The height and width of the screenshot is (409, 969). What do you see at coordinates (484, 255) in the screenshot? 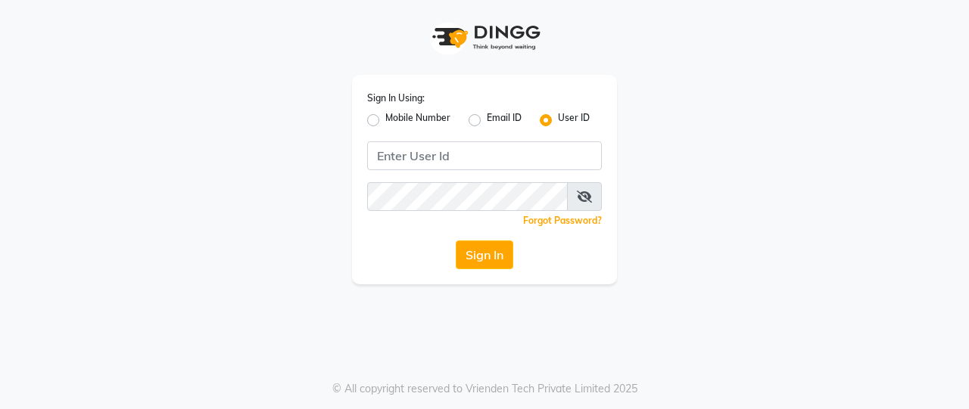
I see `button: Sign In` at bounding box center [484, 255].